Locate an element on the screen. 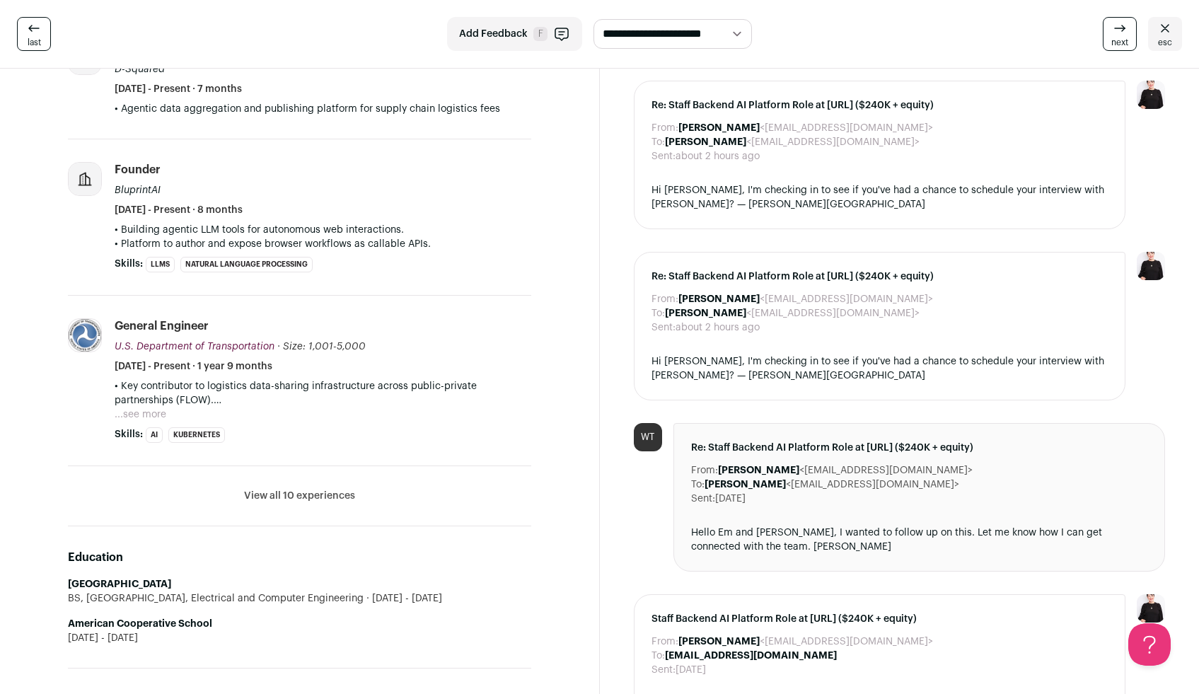 The image size is (1199, 694). button: ...see more is located at coordinates (140, 414).